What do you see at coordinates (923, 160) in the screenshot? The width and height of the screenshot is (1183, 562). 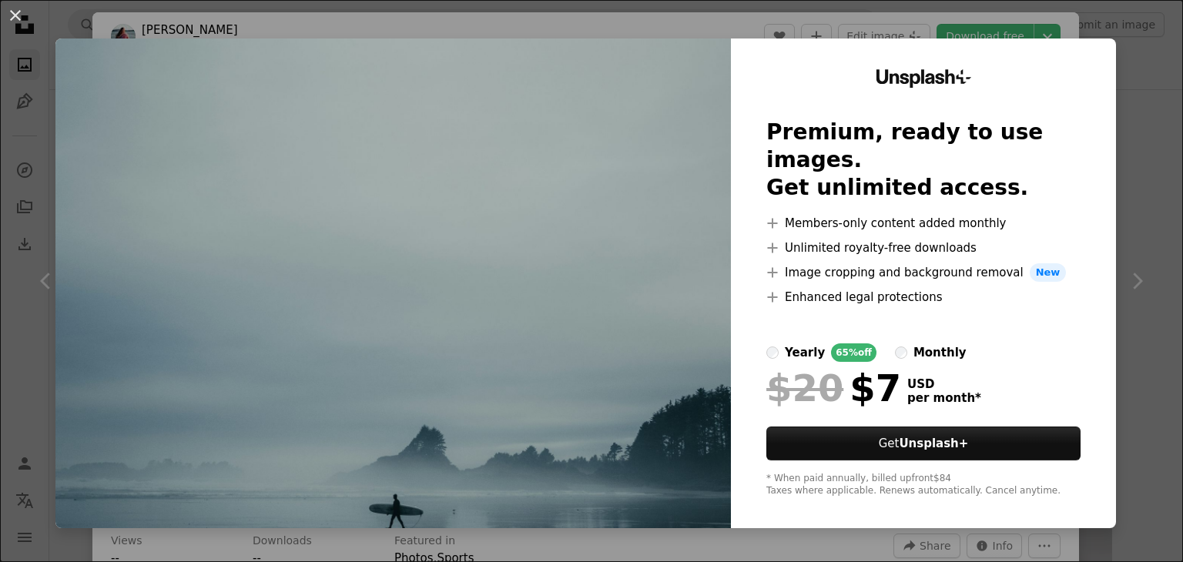 I see `h2: Premium, ready to use images. Get unlimited access.` at bounding box center [923, 160].